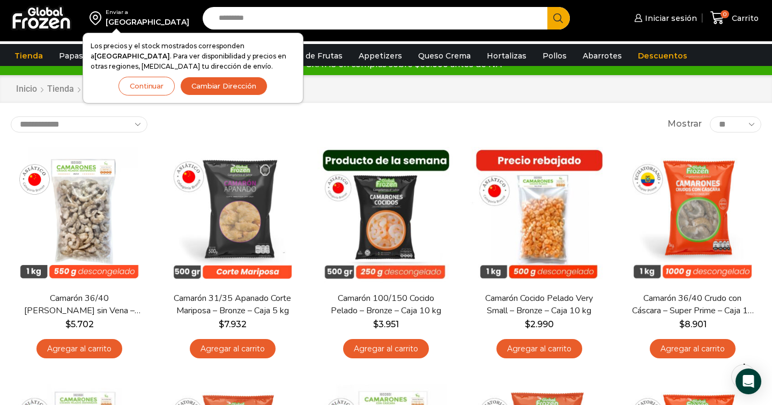 The image size is (772, 405). I want to click on a: Pollos, so click(555, 56).